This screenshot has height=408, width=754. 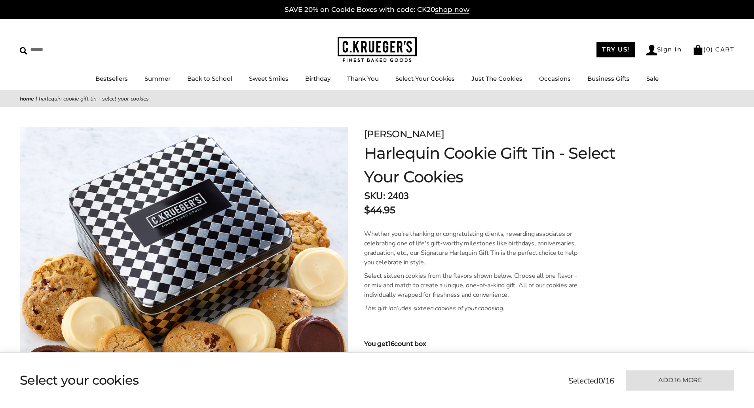 I want to click on a: Thank You, so click(x=363, y=78).